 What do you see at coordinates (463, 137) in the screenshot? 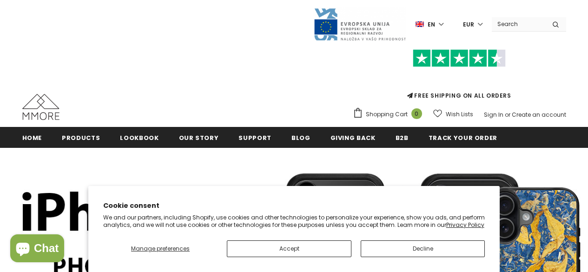
I see `span: Track your order` at bounding box center [463, 137].